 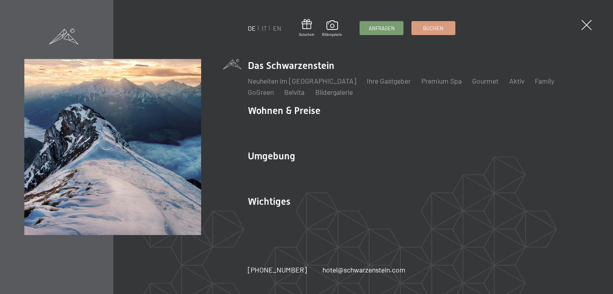 What do you see at coordinates (485, 81) in the screenshot?
I see `a: Gourmet` at bounding box center [485, 81].